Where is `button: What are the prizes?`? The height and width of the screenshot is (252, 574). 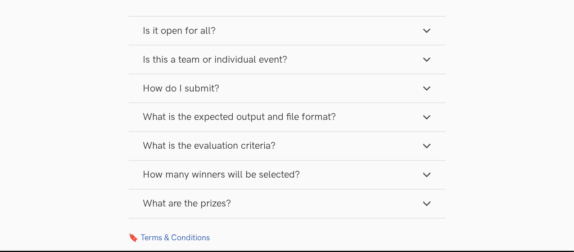 button: What are the prizes? is located at coordinates (287, 204).